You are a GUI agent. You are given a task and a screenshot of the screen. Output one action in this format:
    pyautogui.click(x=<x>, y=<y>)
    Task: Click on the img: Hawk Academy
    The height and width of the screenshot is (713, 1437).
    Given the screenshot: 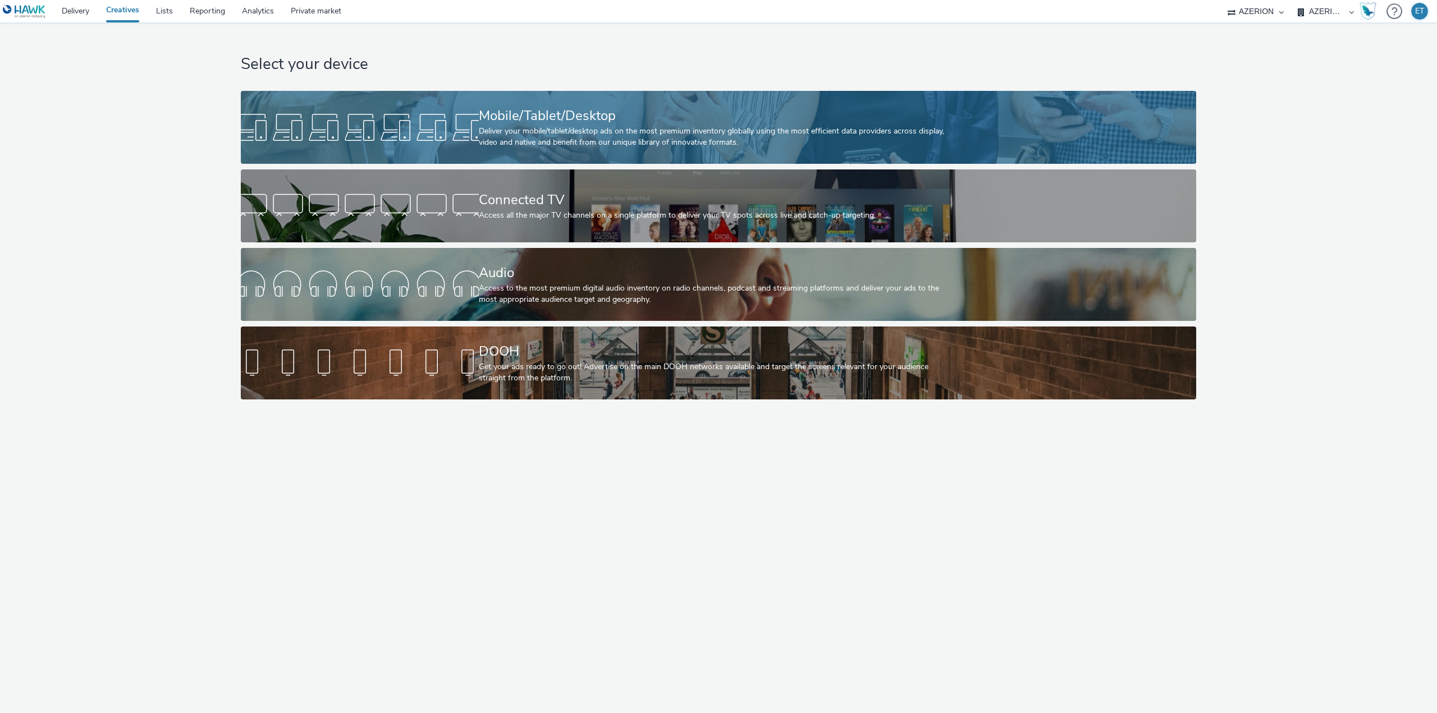 What is the action you would take?
    pyautogui.click(x=1368, y=11)
    